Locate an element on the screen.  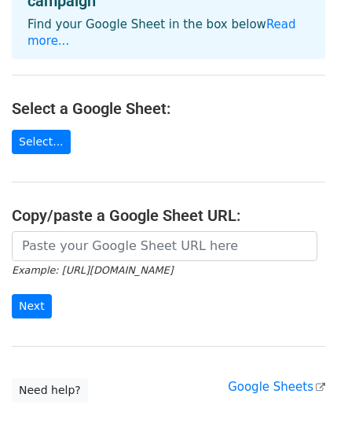
input: Paste your Google Sheet URL here is located at coordinates (164, 246).